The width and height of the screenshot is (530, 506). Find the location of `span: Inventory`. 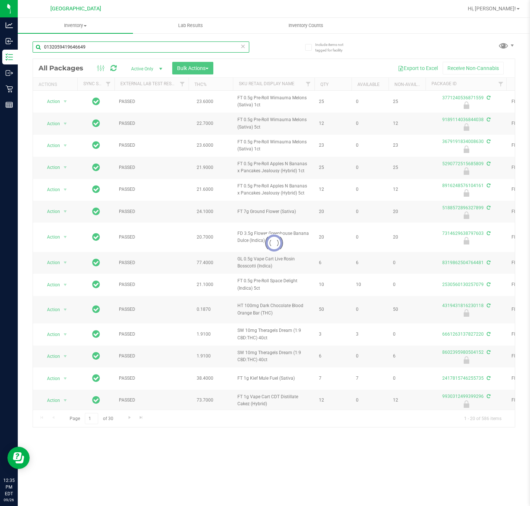

span: Inventory is located at coordinates (75, 26).